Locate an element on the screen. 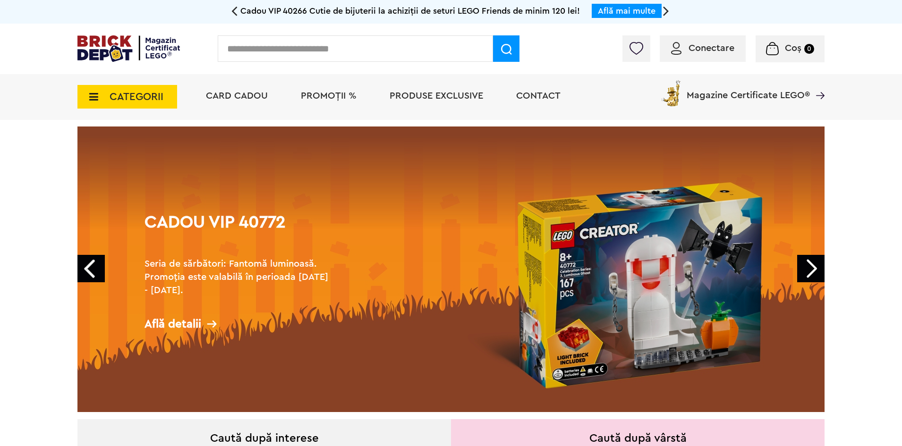 The image size is (902, 446). span: PROMOȚII % is located at coordinates (329, 96).